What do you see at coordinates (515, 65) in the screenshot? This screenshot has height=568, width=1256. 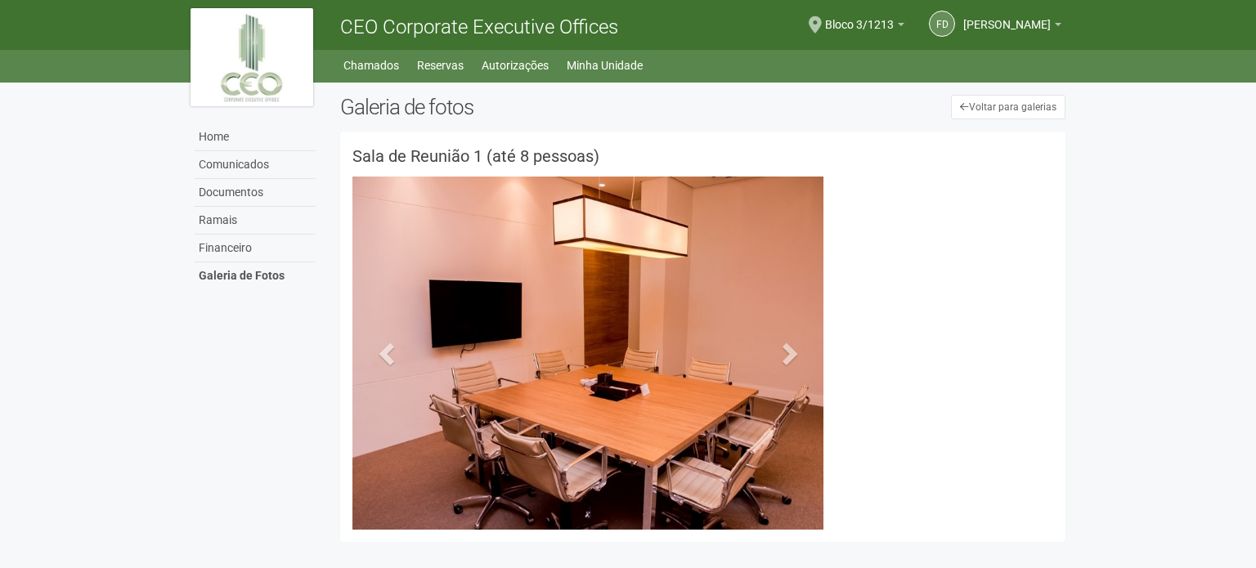 I see `a: Autorizações` at bounding box center [515, 65].